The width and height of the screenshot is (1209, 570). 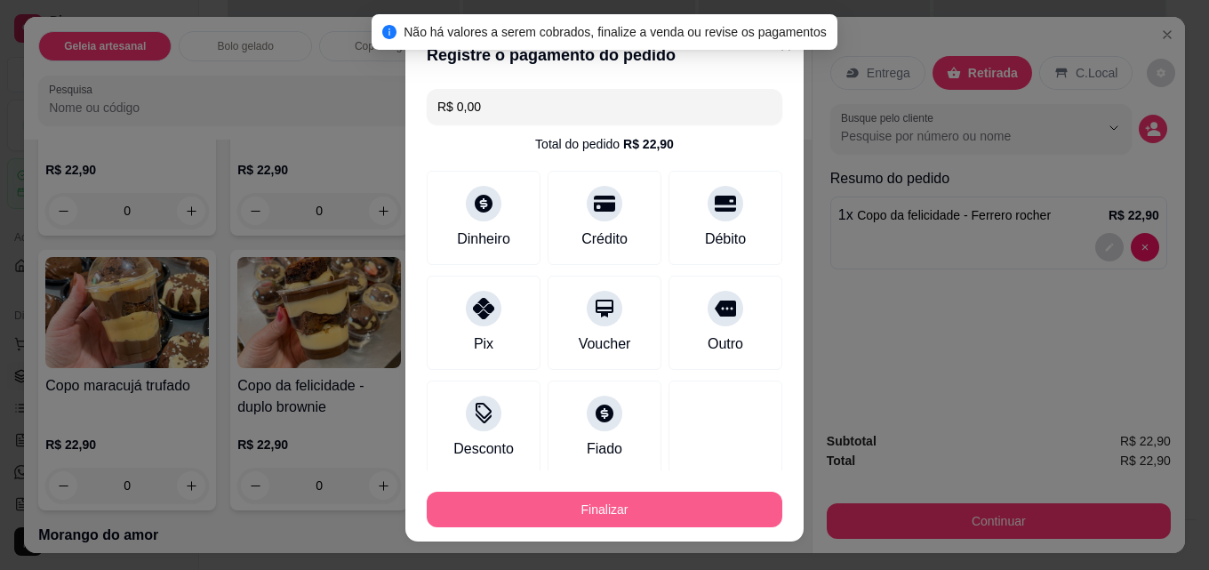 I want to click on div: Desconto, so click(x=484, y=449).